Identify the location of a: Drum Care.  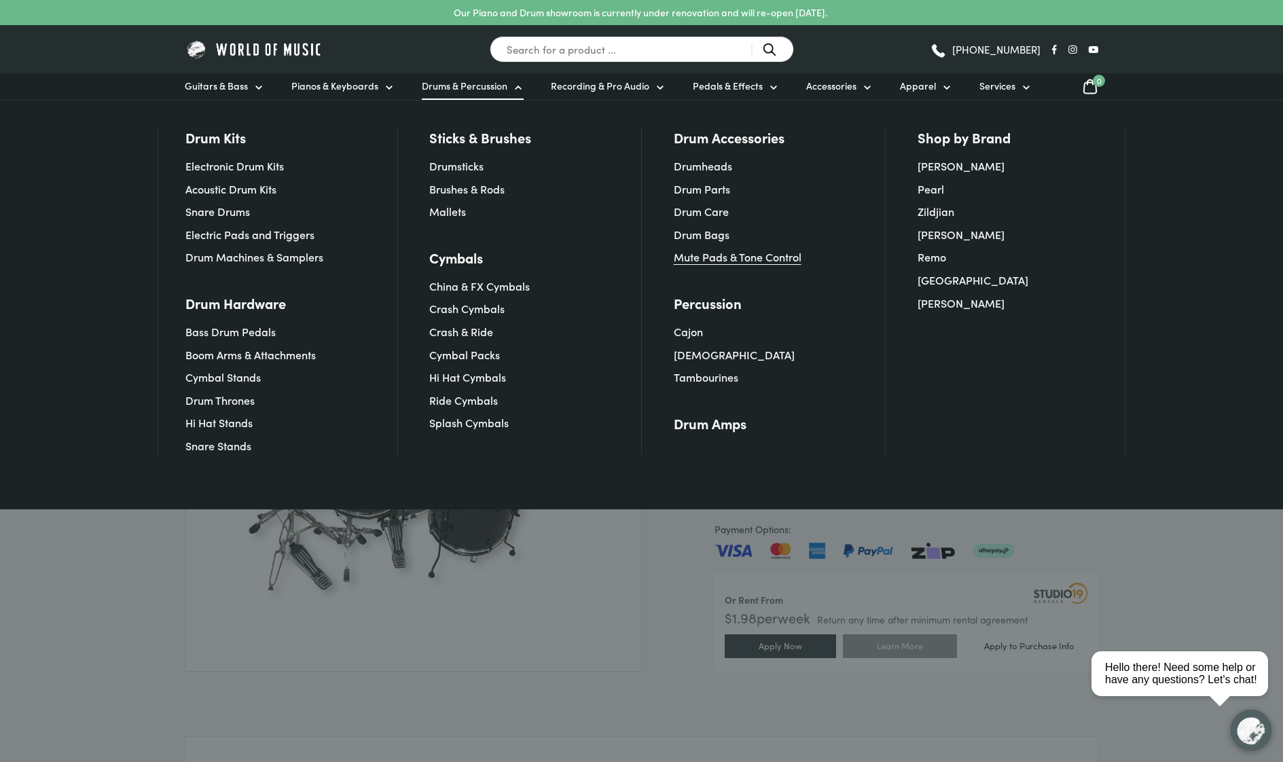
(701, 211).